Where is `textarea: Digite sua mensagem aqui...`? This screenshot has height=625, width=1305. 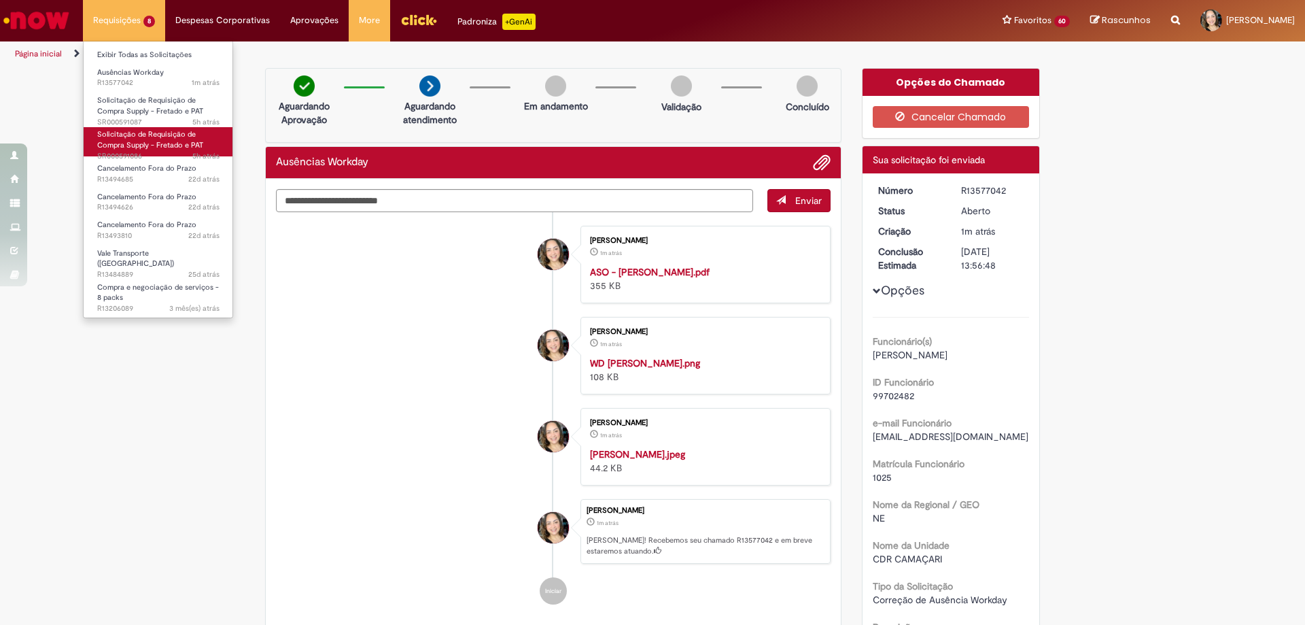 textarea: Digite sua mensagem aqui... is located at coordinates (515, 201).